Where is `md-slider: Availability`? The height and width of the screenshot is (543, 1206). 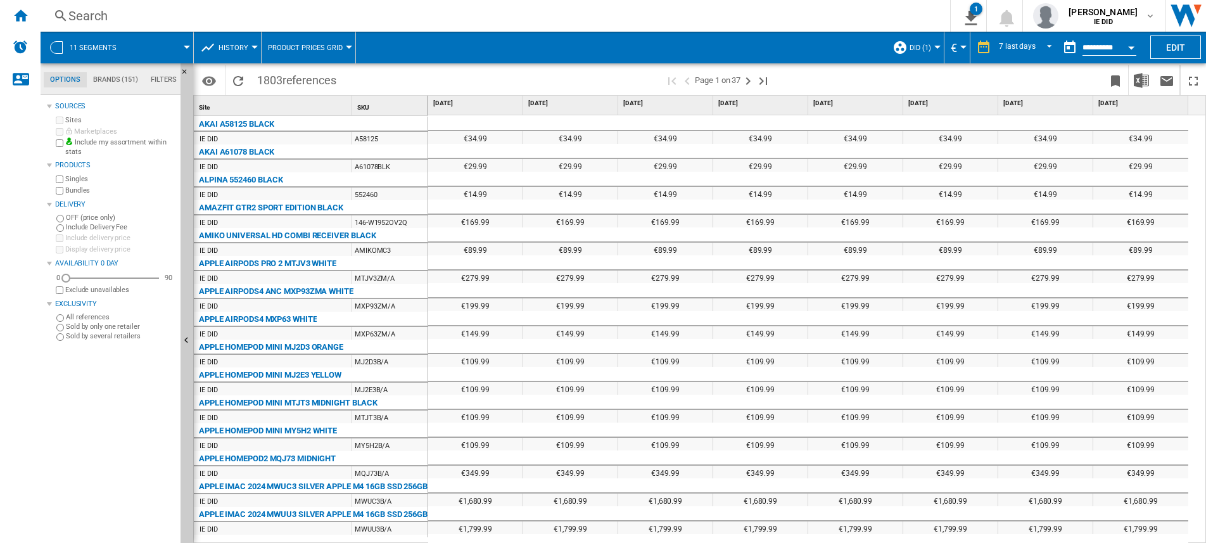
md-slider: Availability is located at coordinates (112, 278).